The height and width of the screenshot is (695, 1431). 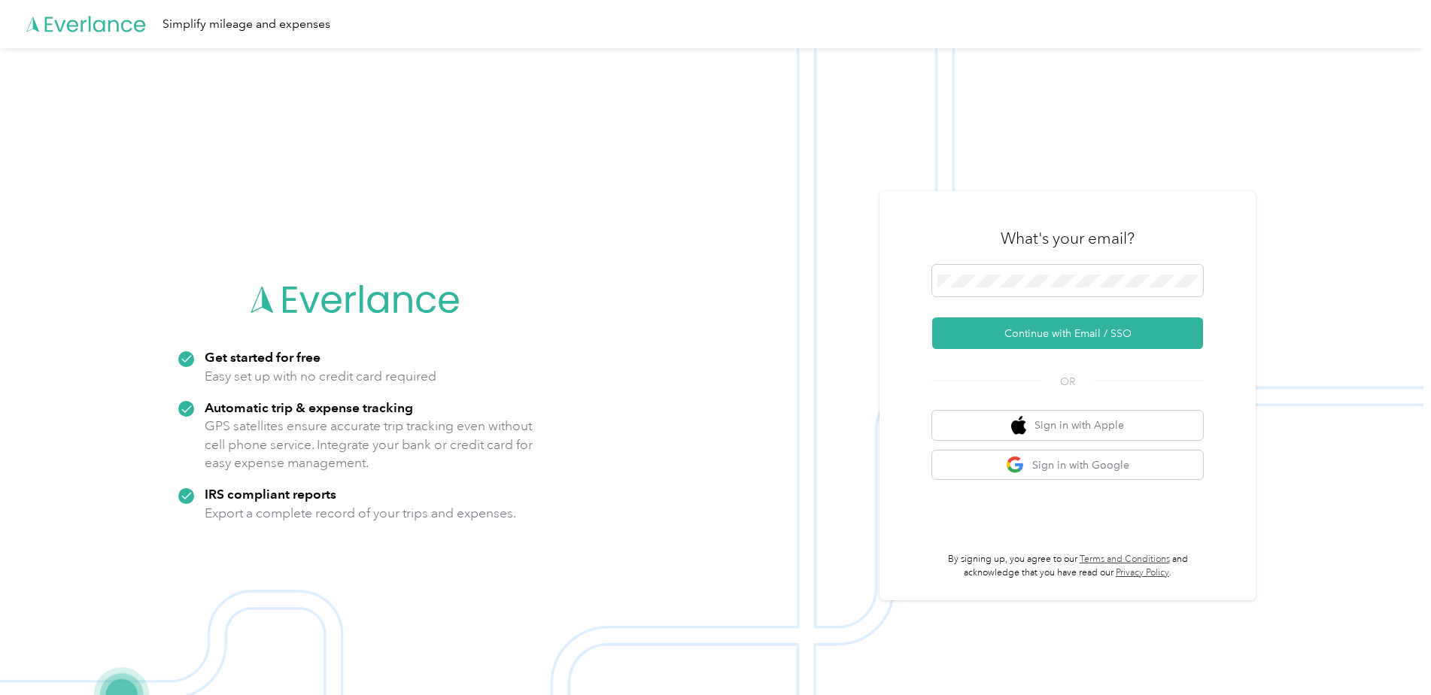 What do you see at coordinates (360, 513) in the screenshot?
I see `p: Export a complete record of your trips and expenses.` at bounding box center [360, 513].